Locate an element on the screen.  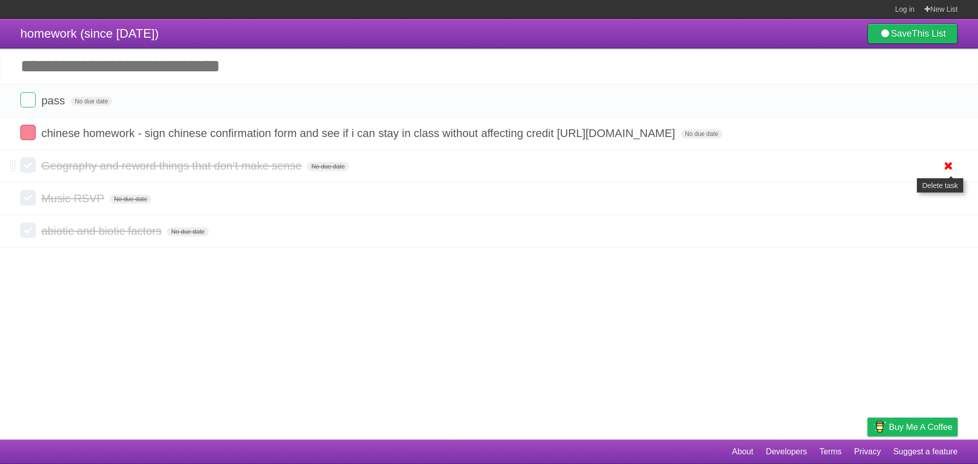
span: Geography and reword things that don’t make sense is located at coordinates (173, 166).